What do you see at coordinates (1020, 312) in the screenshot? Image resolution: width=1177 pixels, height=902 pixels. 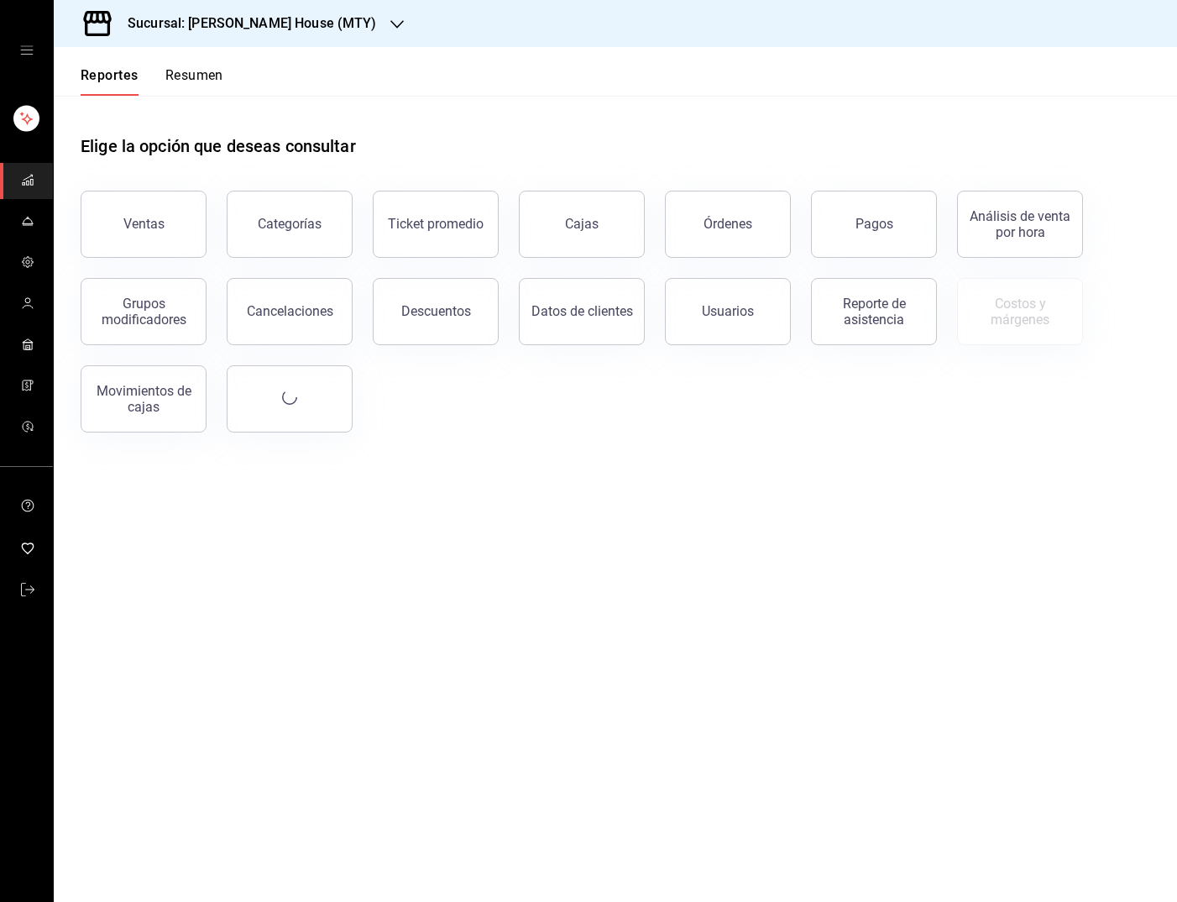 I see `div: Costos y márgenes` at bounding box center [1020, 312].